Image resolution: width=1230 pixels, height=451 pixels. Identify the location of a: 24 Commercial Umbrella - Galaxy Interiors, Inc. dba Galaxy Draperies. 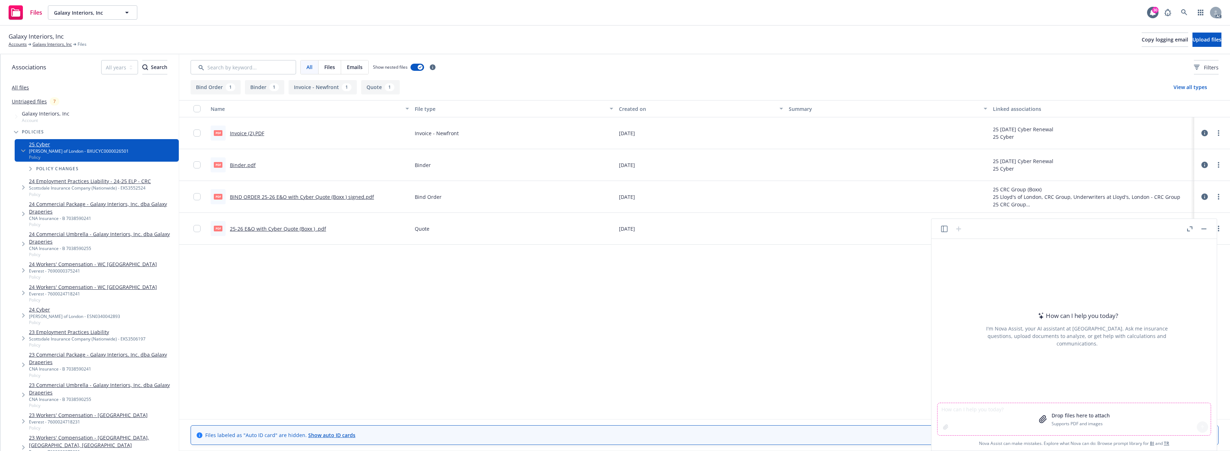
(102, 238).